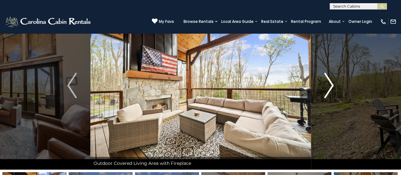 The image size is (401, 175). What do you see at coordinates (72, 85) in the screenshot?
I see `button: Previous` at bounding box center [72, 85].